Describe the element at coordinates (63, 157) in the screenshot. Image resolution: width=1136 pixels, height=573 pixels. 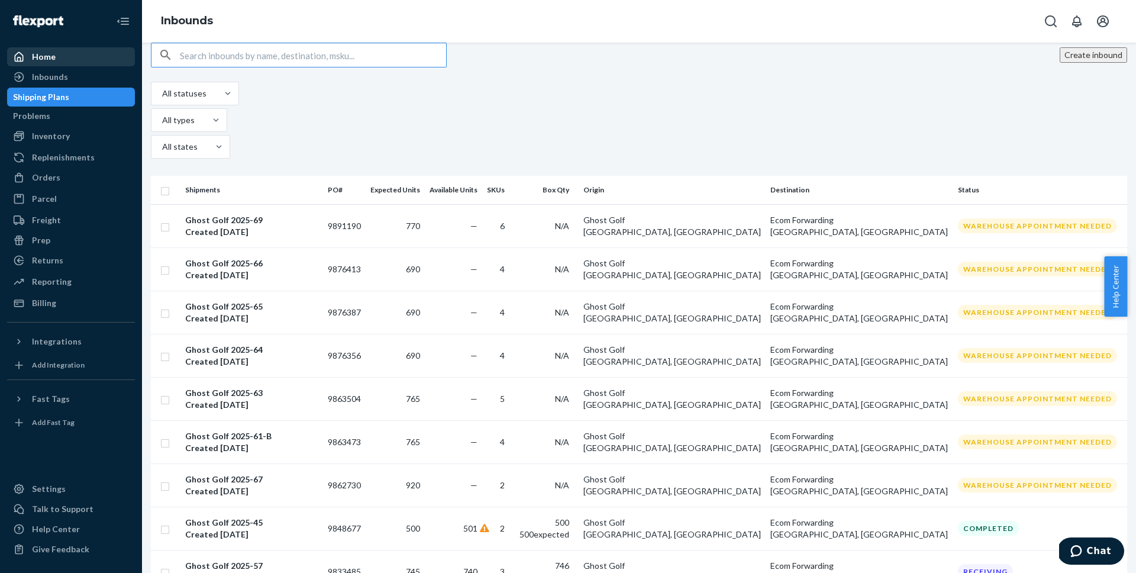
I see `div: Replenishments` at that location.